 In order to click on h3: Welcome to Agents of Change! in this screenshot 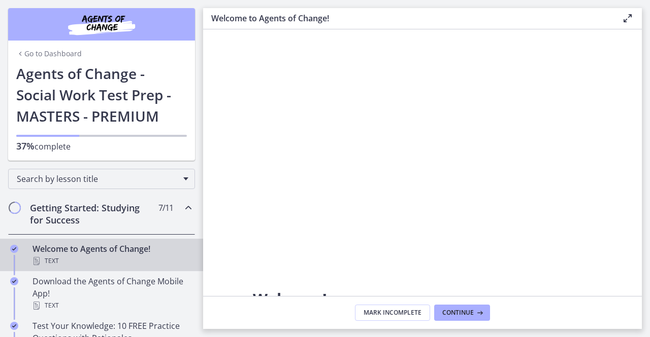, I will do `click(408, 18)`.